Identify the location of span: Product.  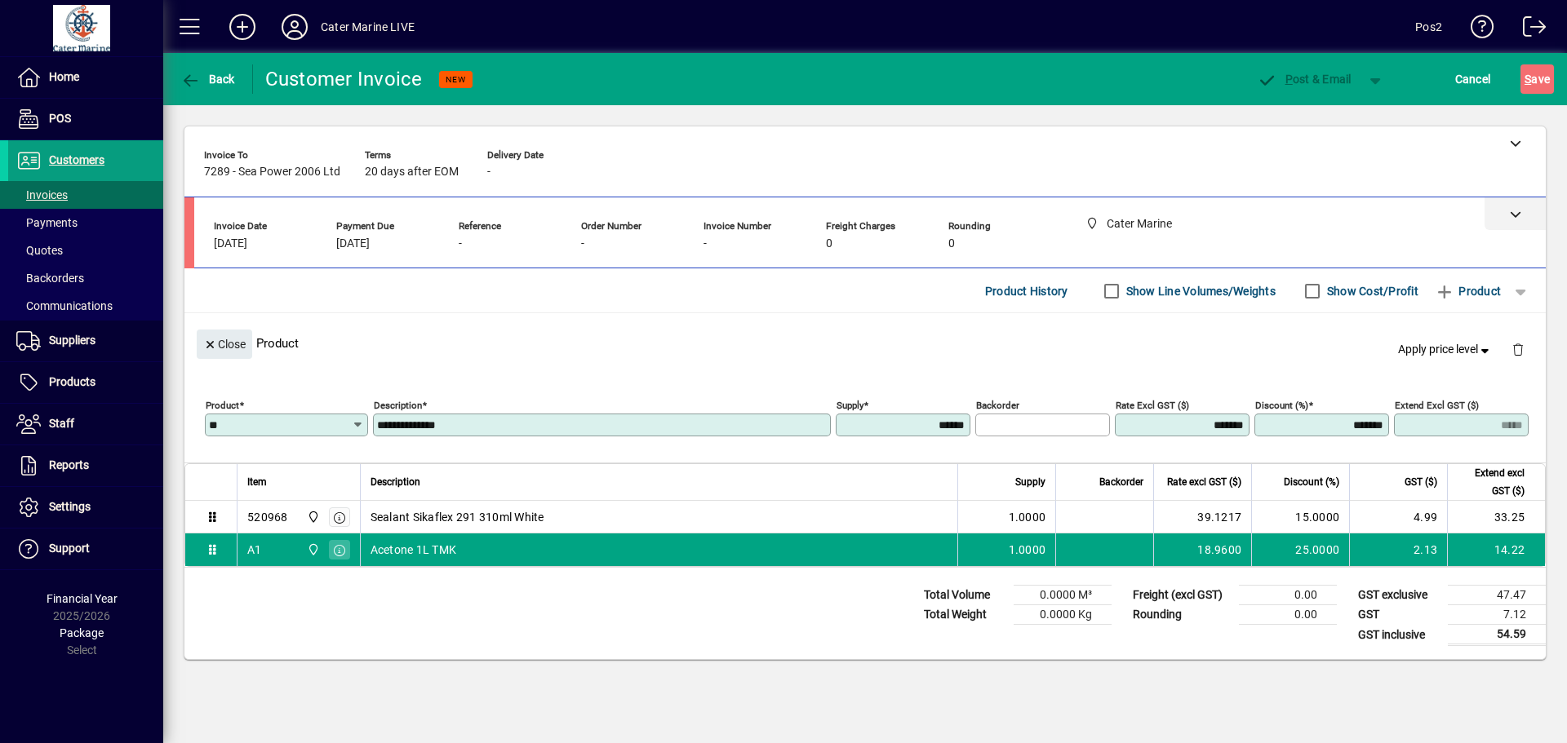
(1467, 291).